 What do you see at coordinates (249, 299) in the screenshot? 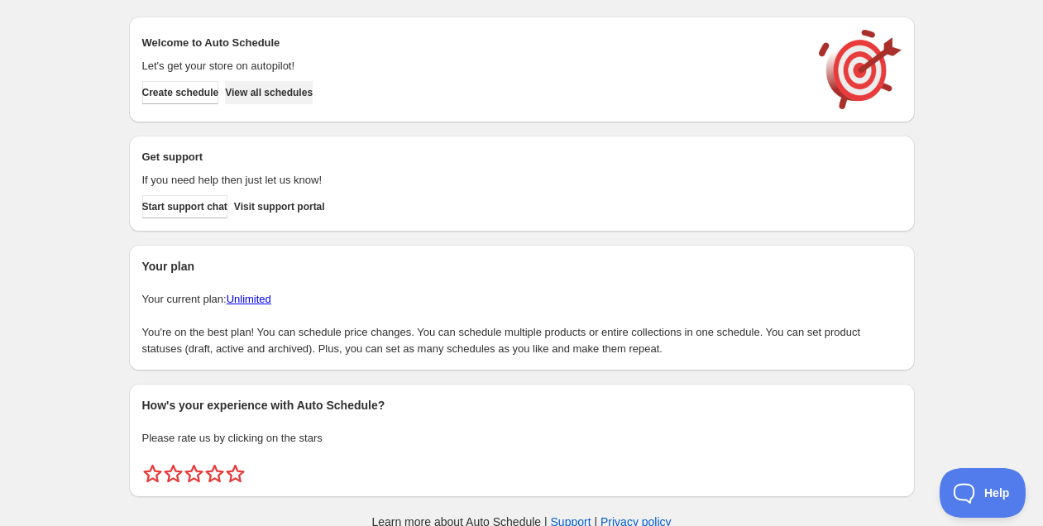
I see `a: Unlimited` at bounding box center [249, 299].